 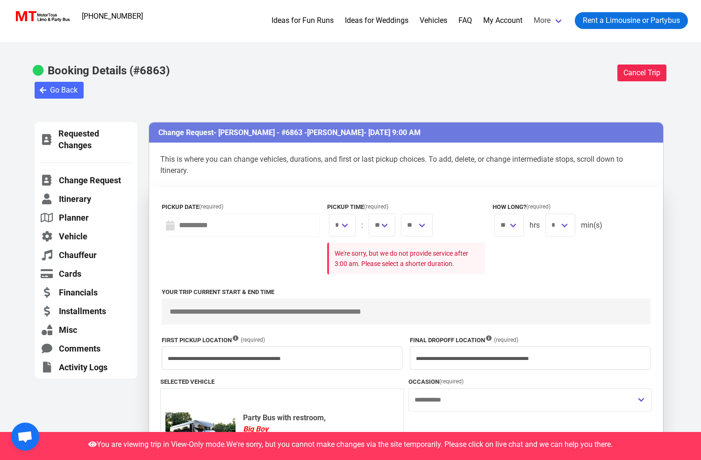 I want to click on label: Your trip current start & end time, so click(x=406, y=292).